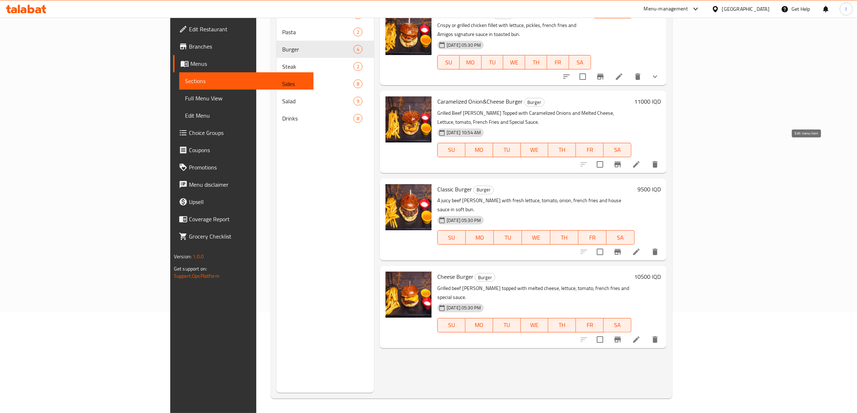  I want to click on a: Choice Groups, so click(243, 133).